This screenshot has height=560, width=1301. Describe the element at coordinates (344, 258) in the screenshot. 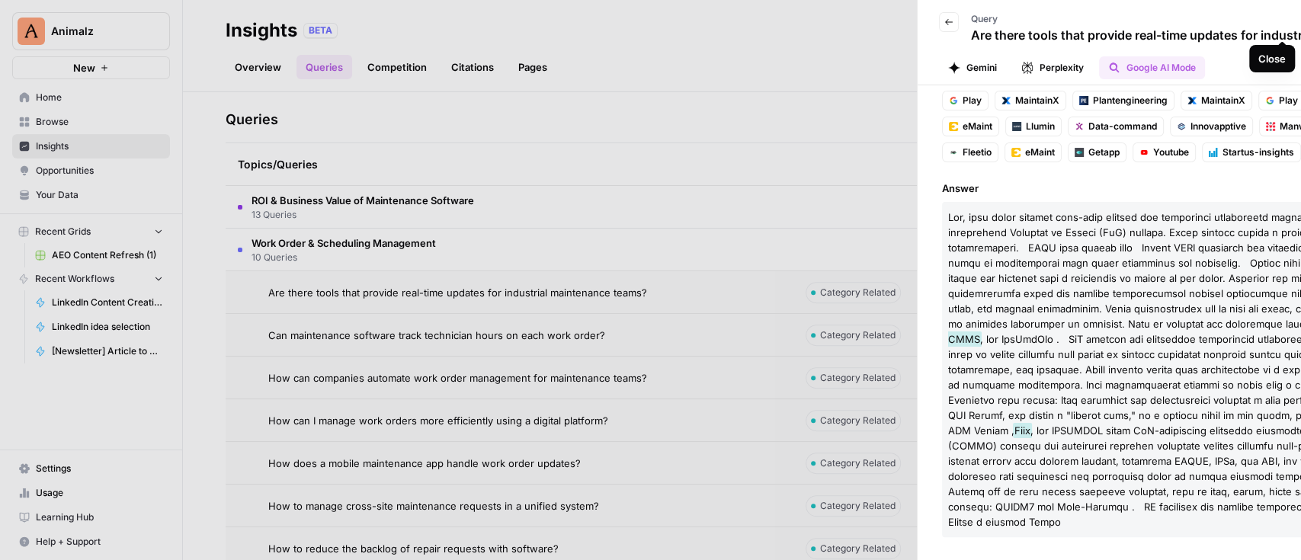

I see `span: 10 Queries` at that location.